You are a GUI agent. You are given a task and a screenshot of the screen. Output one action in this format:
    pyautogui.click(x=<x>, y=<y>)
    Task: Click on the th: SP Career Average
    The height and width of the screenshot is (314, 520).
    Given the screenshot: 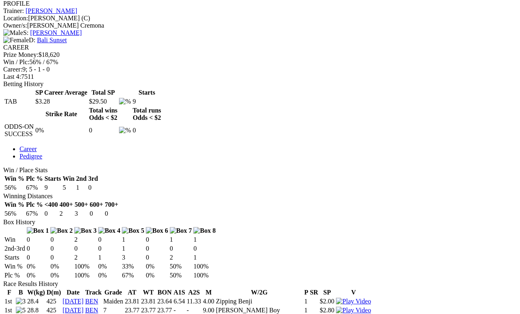 What is the action you would take?
    pyautogui.click(x=61, y=93)
    